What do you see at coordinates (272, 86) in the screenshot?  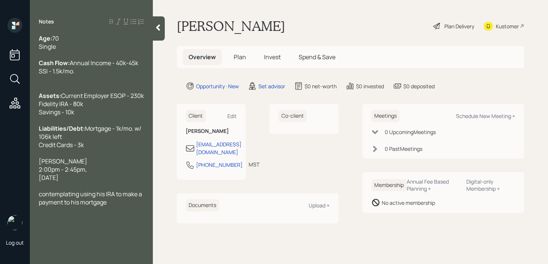 I see `div: Set advisor` at bounding box center [272, 86].